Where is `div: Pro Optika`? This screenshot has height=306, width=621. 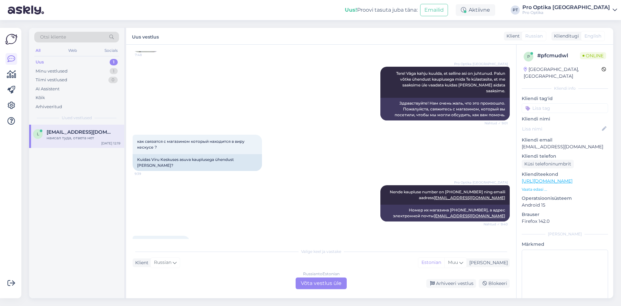
div: Pro Optika is located at coordinates (566, 13).